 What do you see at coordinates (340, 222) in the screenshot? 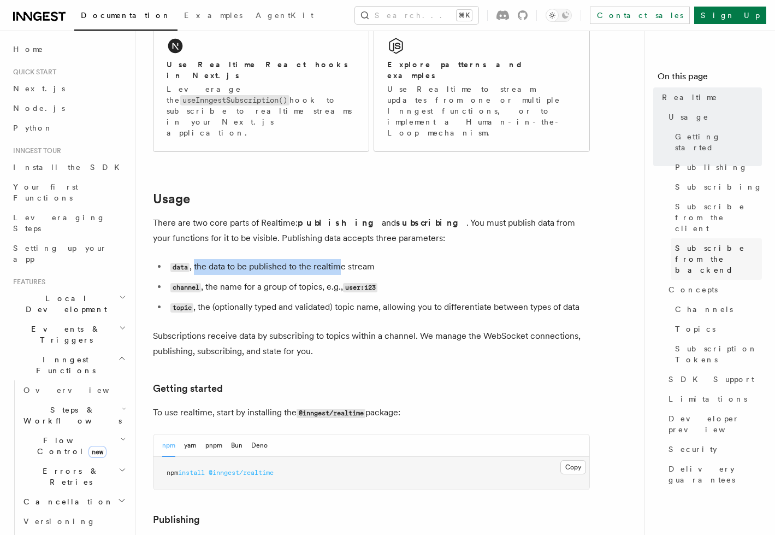
I see `strong: publishing` at bounding box center [340, 222].